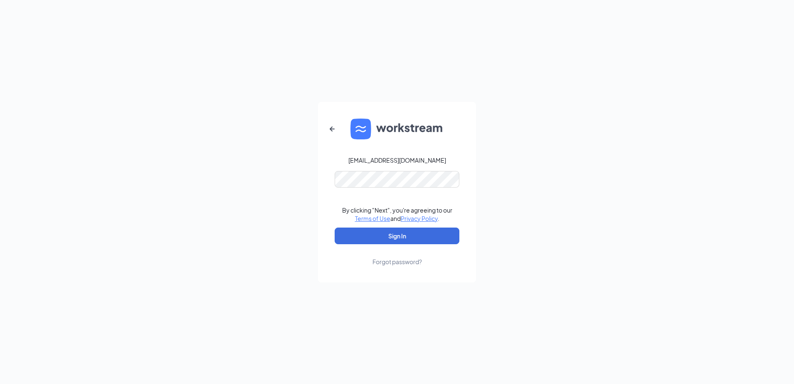  Describe the element at coordinates (373, 218) in the screenshot. I see `a: Terms of Use` at that location.